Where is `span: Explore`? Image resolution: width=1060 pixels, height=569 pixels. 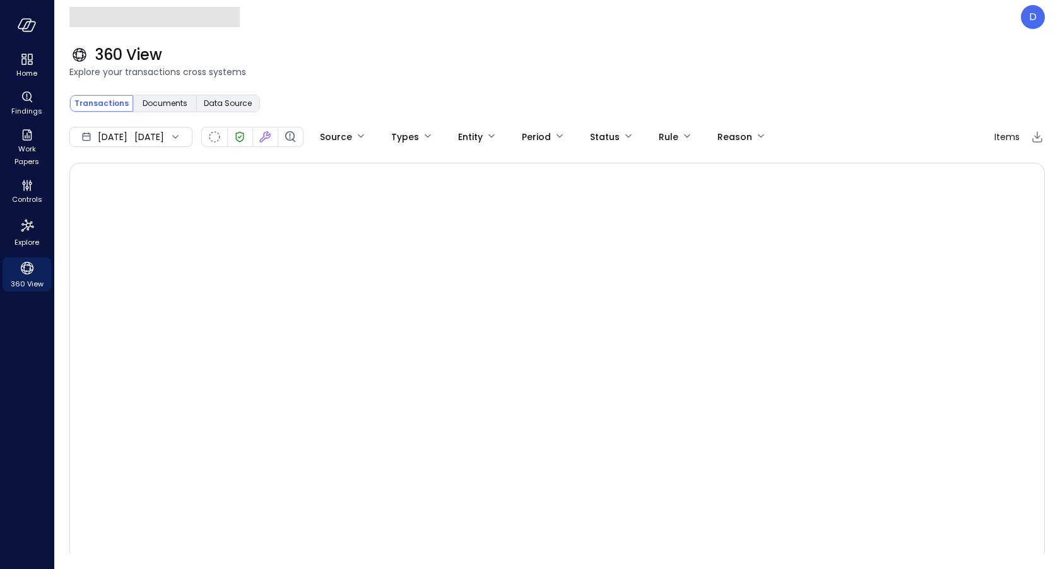
span: Explore is located at coordinates (26, 242).